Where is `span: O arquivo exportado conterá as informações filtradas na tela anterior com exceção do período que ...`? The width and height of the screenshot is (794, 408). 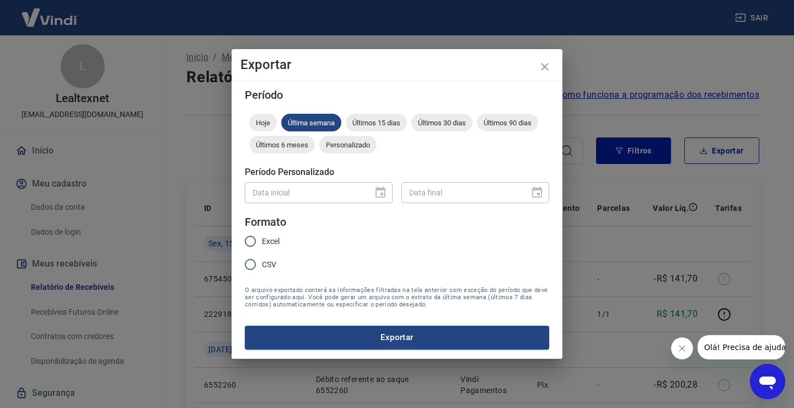
span: O arquivo exportado conterá as informações filtradas na tela anterior com exceção do período que ... is located at coordinates (397, 297).